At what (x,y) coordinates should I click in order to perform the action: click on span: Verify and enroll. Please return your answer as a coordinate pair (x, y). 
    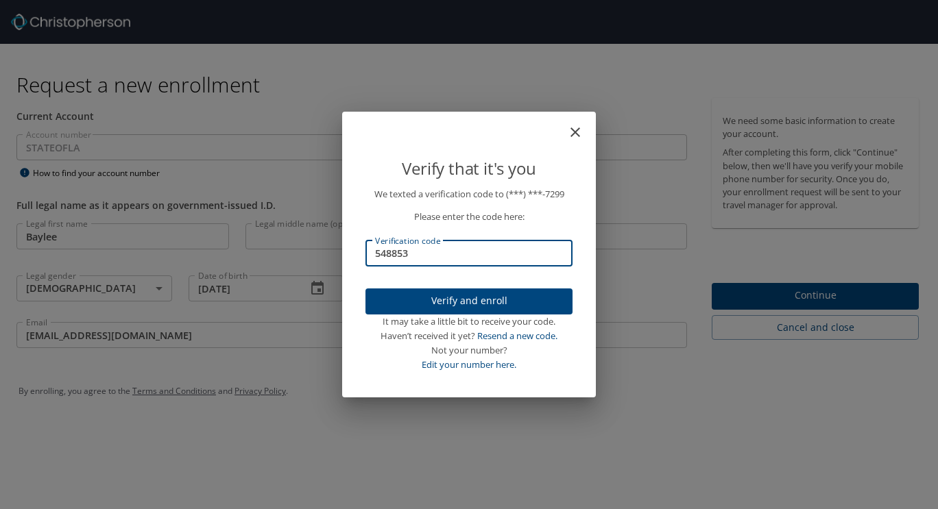
    Looking at the image, I should click on (469, 301).